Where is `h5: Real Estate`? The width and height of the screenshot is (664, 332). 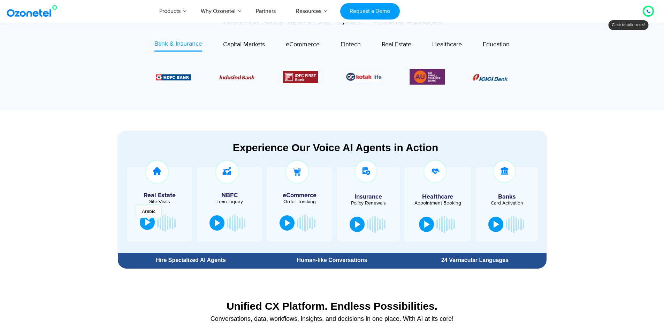
h5: Real Estate is located at coordinates (160, 195).